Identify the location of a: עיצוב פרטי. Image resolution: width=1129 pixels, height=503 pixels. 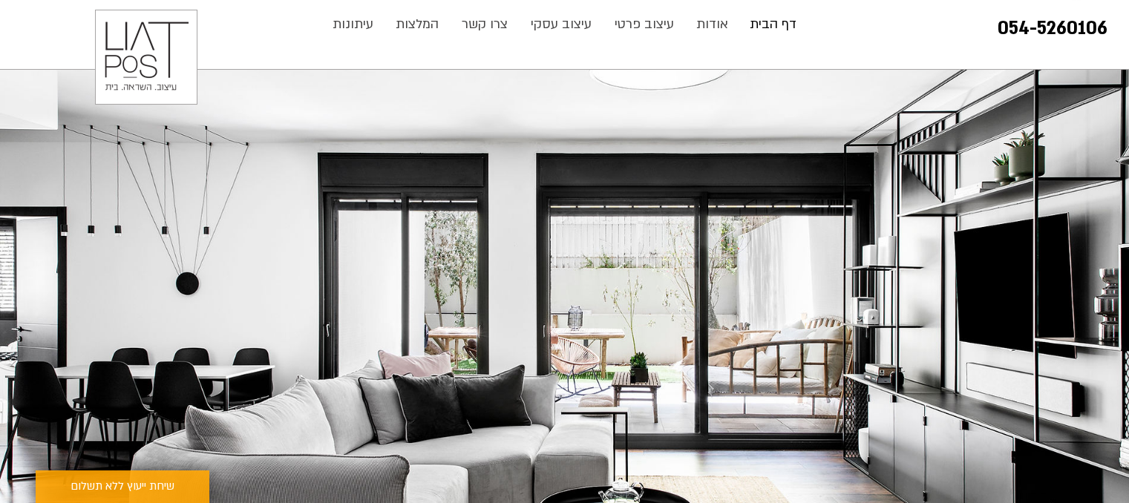
(645, 25).